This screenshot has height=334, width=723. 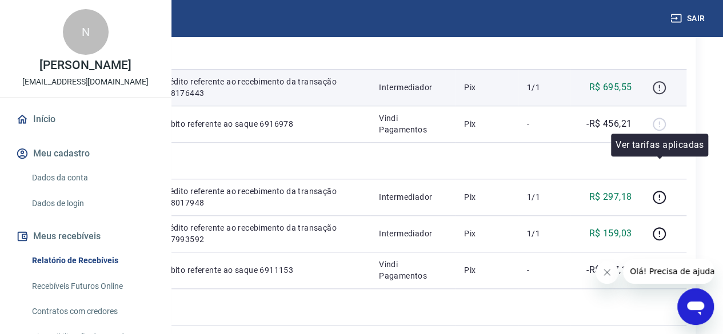 What do you see at coordinates (261, 87) in the screenshot?
I see `p: Crédito referente ao recebimento da transação 228176443` at bounding box center [261, 87].